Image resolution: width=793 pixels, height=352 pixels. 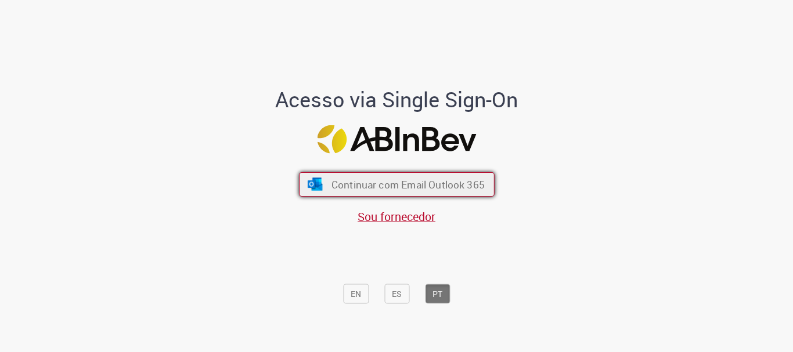 I want to click on span: Sou fornecedor, so click(x=396, y=216).